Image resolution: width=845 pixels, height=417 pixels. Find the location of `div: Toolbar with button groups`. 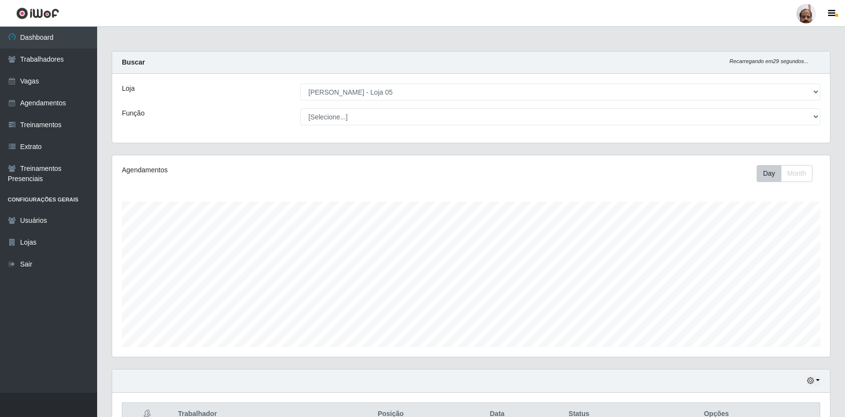

div: Toolbar with button groups is located at coordinates (788, 173).